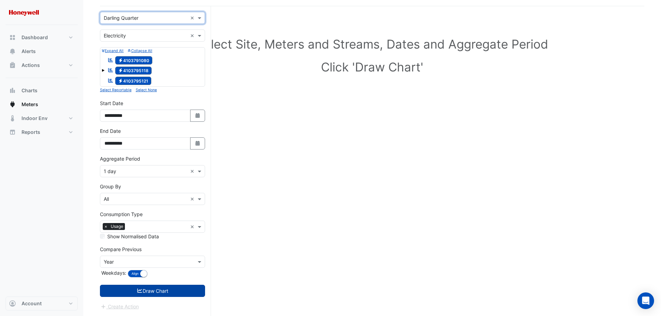 Image resolution: width=661 pixels, height=316 pixels. Describe the element at coordinates (42, 132) in the screenshot. I see `button: Reports` at that location.